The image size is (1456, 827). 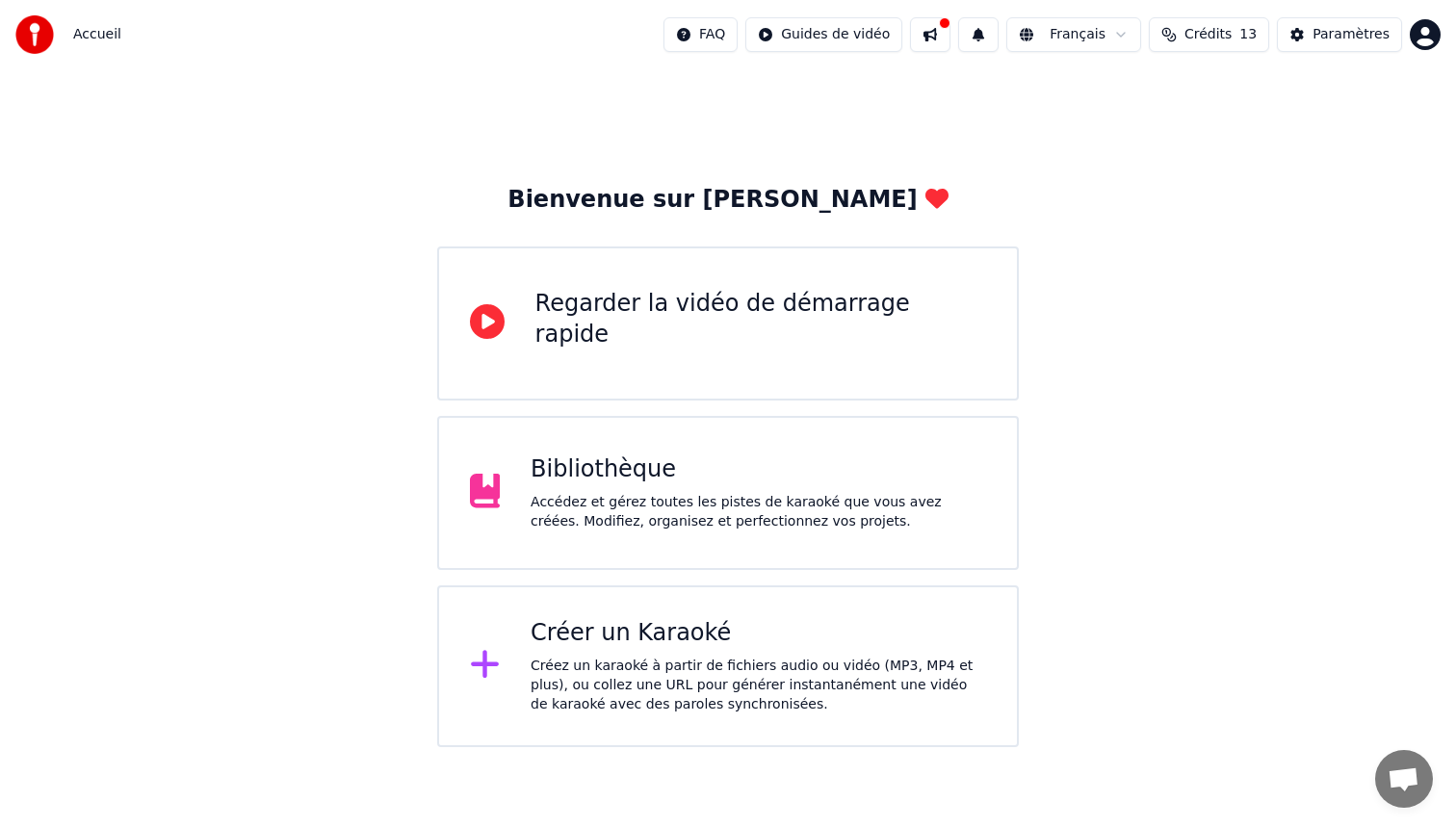 What do you see at coordinates (758, 512) in the screenshot?
I see `div: Accédez et gérez toutes les pistes de karaoké que vous avez créées. Modifiez, organisez et perfec...` at bounding box center [758, 512].